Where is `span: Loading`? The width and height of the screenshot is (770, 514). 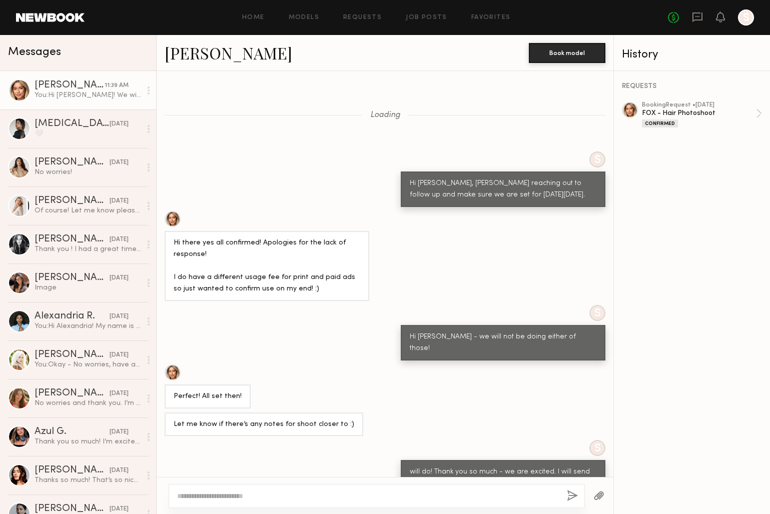 span: Loading is located at coordinates (385, 115).